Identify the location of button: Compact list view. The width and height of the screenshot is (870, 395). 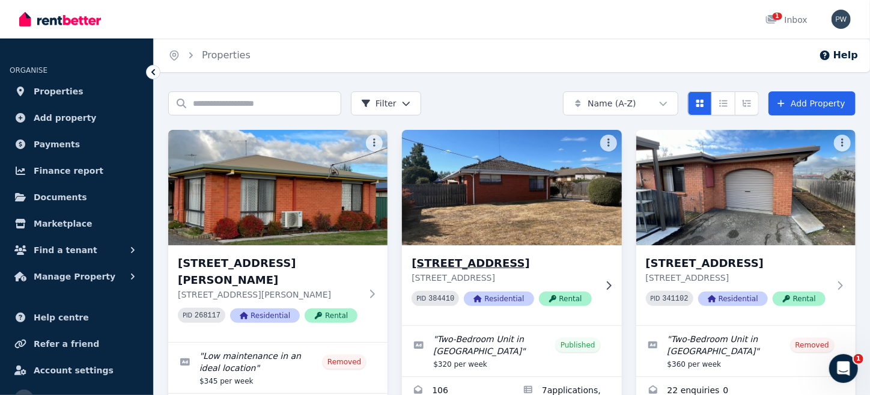
(724, 103).